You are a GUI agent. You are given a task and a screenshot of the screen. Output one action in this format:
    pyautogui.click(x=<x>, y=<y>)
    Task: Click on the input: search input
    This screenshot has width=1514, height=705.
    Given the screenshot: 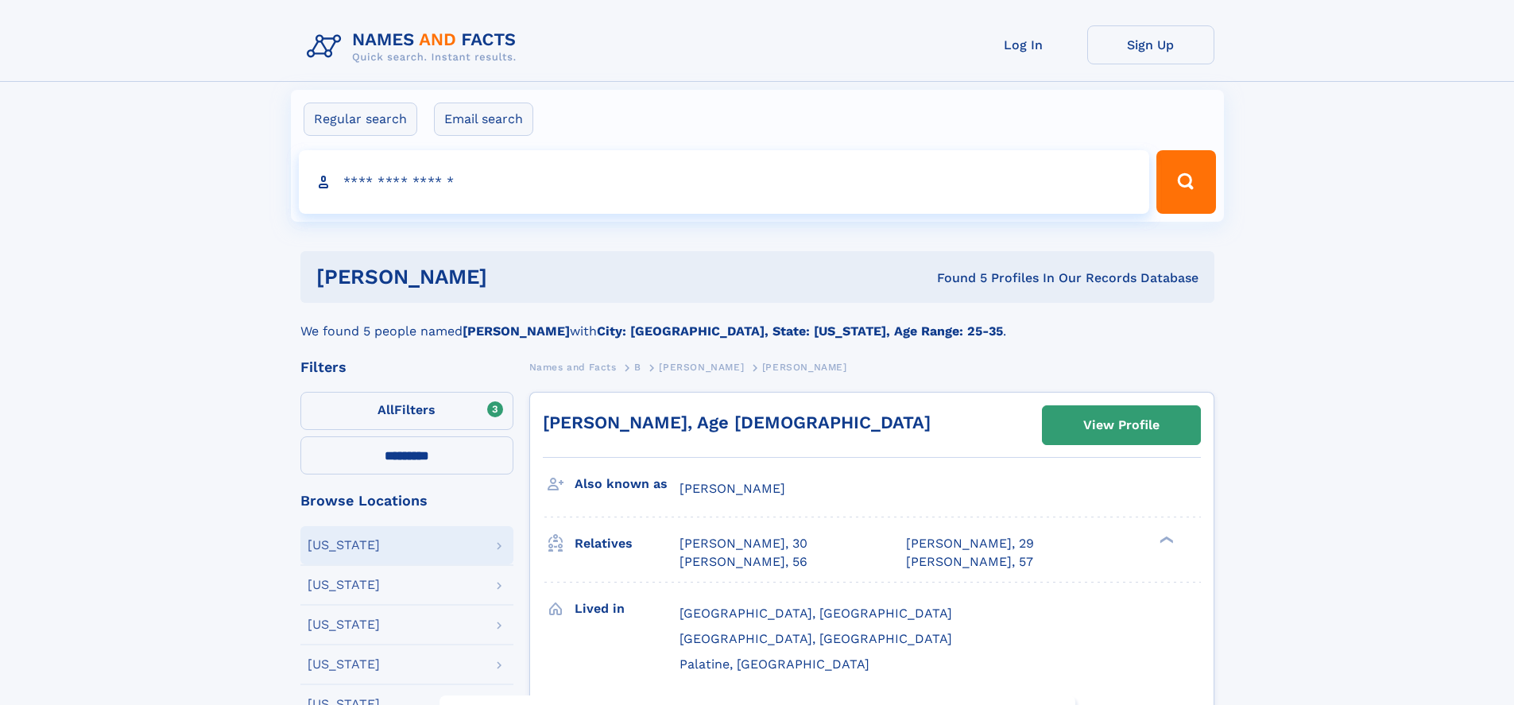 What is the action you would take?
    pyautogui.click(x=724, y=182)
    